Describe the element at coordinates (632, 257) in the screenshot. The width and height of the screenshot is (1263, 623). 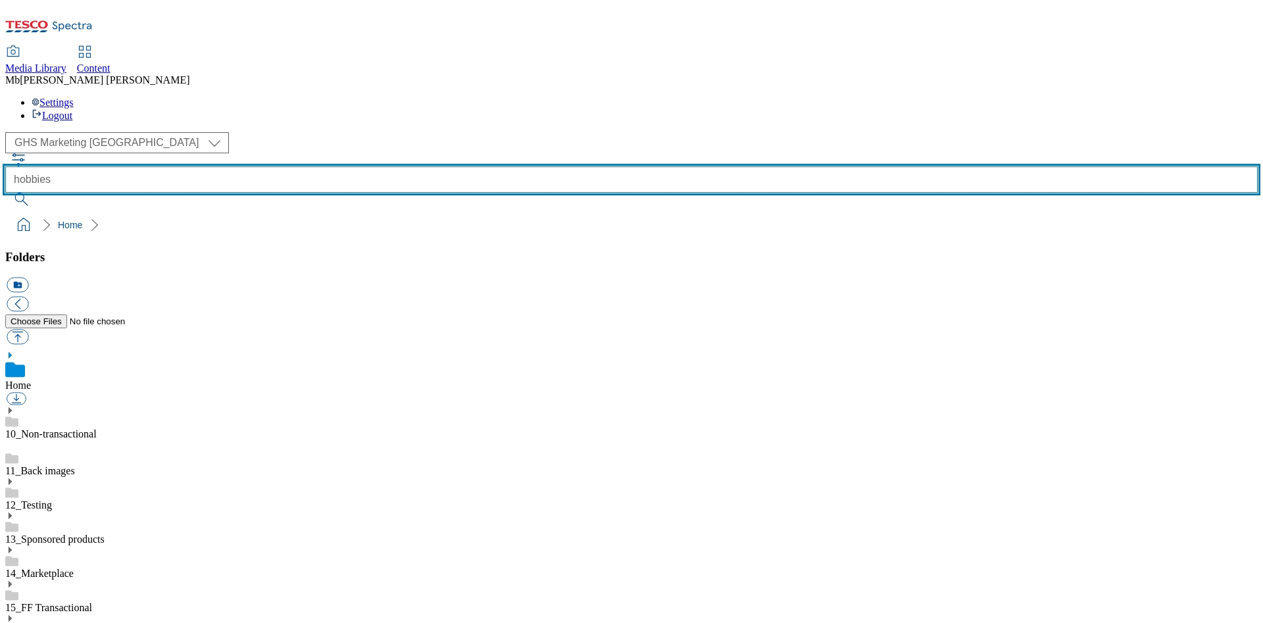
I see `h3: Folders` at that location.